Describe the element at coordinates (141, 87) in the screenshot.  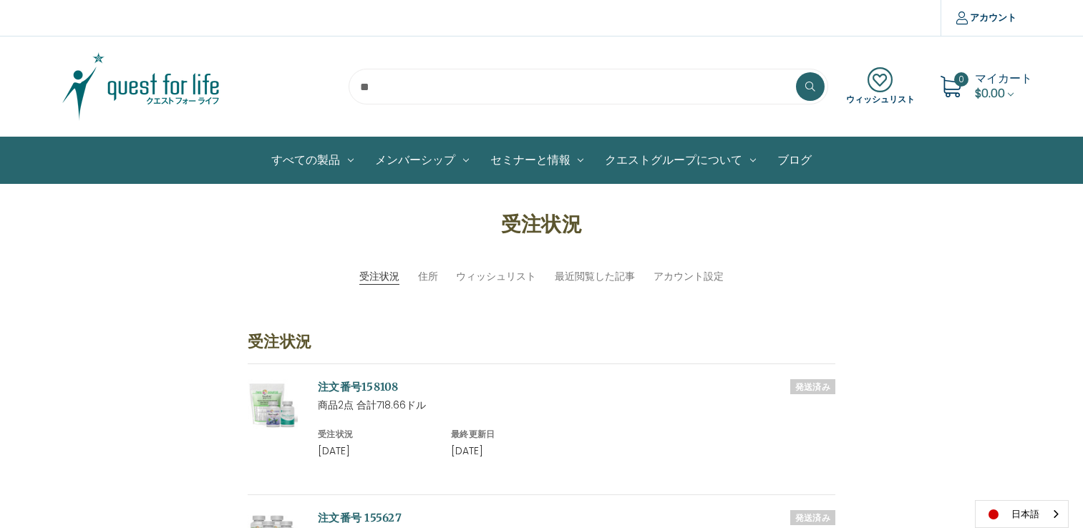
I see `a: クエスト・グループ` at that location.